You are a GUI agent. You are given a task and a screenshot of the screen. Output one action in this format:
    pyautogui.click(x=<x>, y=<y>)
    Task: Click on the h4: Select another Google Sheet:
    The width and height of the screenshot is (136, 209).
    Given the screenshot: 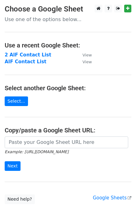 What is the action you would take?
    pyautogui.click(x=68, y=88)
    